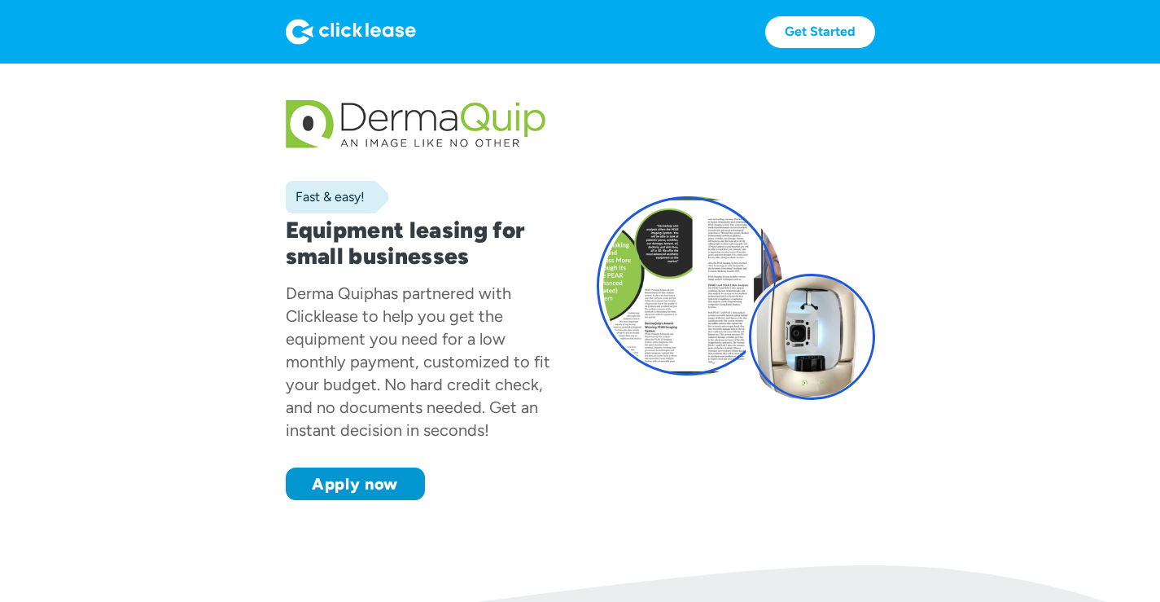 This screenshot has width=1160, height=602. What do you see at coordinates (418, 362) in the screenshot?
I see `div: has partnered with Clicklease to help you get the equipment you need for a low monthly payment, c...` at bounding box center [418, 362].